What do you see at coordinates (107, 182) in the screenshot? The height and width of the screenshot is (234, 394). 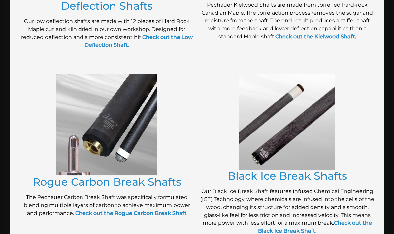 I see `a: Rogue Carbon Break Shafts` at bounding box center [107, 182].